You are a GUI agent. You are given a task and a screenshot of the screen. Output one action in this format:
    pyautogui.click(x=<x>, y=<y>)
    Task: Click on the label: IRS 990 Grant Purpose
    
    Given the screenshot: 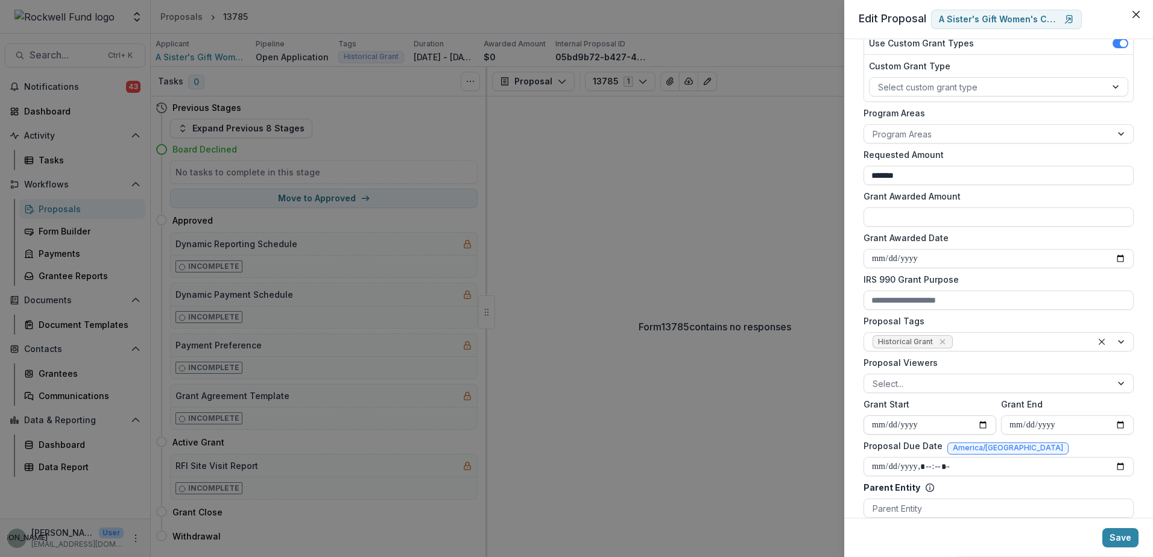 What is the action you would take?
    pyautogui.click(x=995, y=279)
    